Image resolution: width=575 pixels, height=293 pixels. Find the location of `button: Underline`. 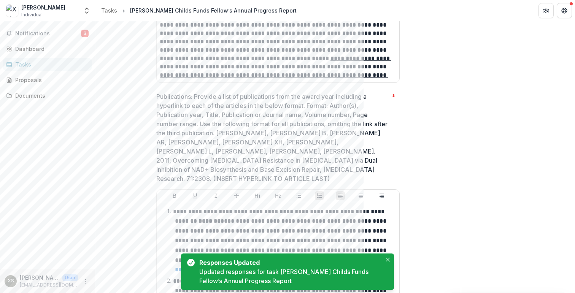

button: Underline is located at coordinates (195, 196).